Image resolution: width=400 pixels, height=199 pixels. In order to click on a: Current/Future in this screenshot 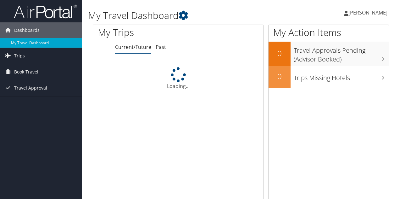, I will do `click(133, 47)`.